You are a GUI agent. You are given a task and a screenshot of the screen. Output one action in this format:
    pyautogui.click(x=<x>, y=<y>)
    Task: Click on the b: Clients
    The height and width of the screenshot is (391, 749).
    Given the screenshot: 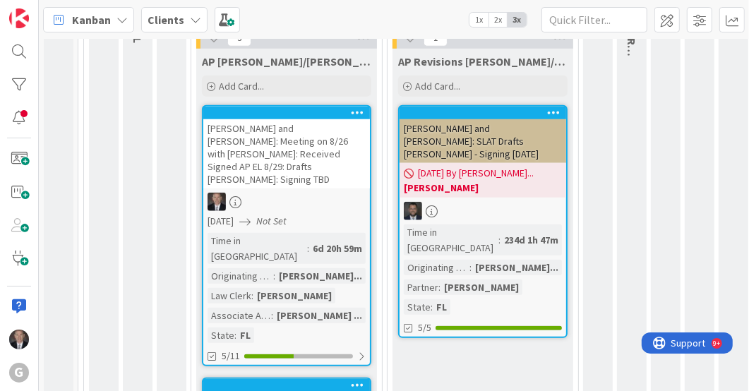 What is the action you would take?
    pyautogui.click(x=166, y=20)
    